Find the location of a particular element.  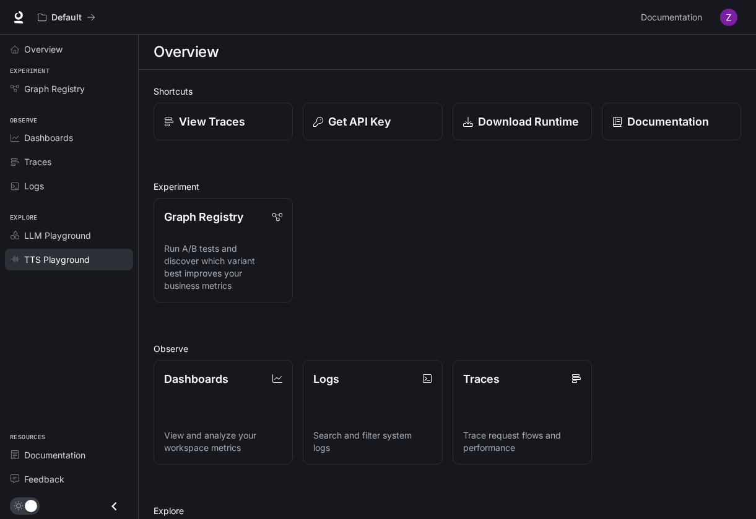

a: Traces is located at coordinates (69, 162).